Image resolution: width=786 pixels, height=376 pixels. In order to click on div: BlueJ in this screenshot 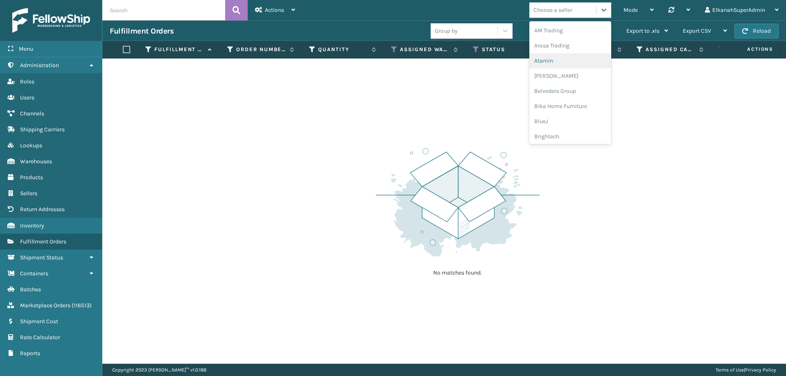, I will do `click(571, 121)`.